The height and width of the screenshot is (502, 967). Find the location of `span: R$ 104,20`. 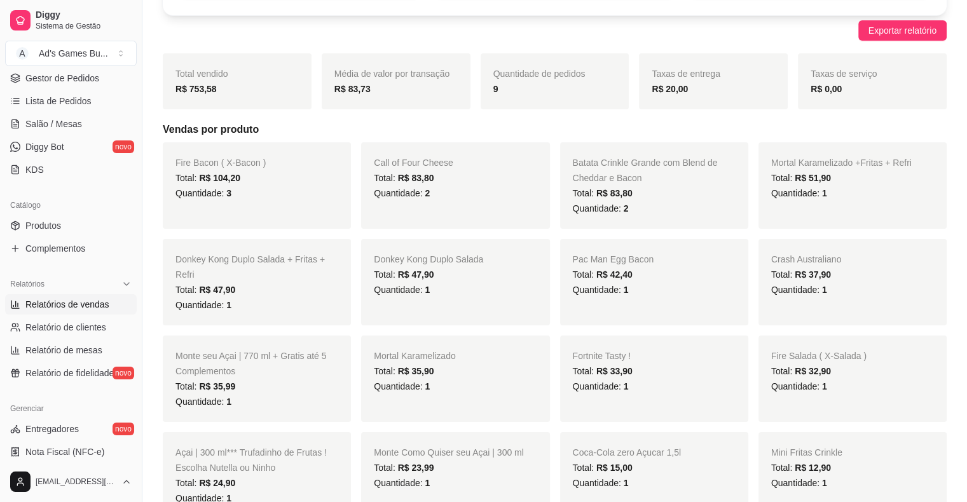

span: R$ 104,20 is located at coordinates (219, 178).